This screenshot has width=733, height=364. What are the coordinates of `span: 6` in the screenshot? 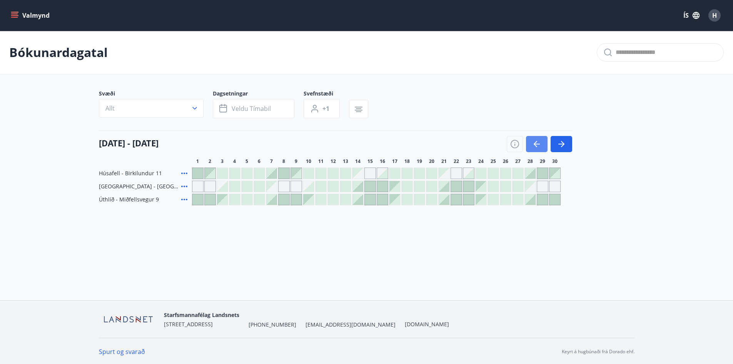 It's located at (259, 161).